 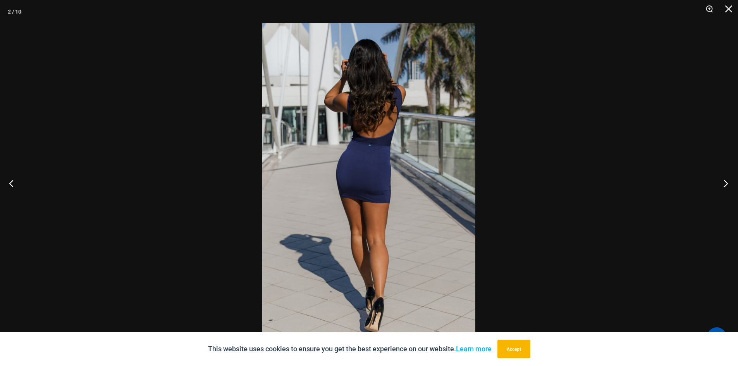 What do you see at coordinates (350, 349) in the screenshot?
I see `p: This website uses cookies to ensure you get the best experience on our website.` at bounding box center [350, 349].